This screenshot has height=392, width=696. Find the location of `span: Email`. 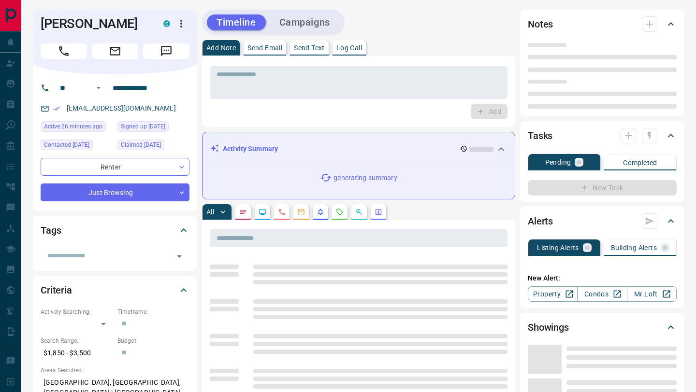

span: Email is located at coordinates (115, 51).